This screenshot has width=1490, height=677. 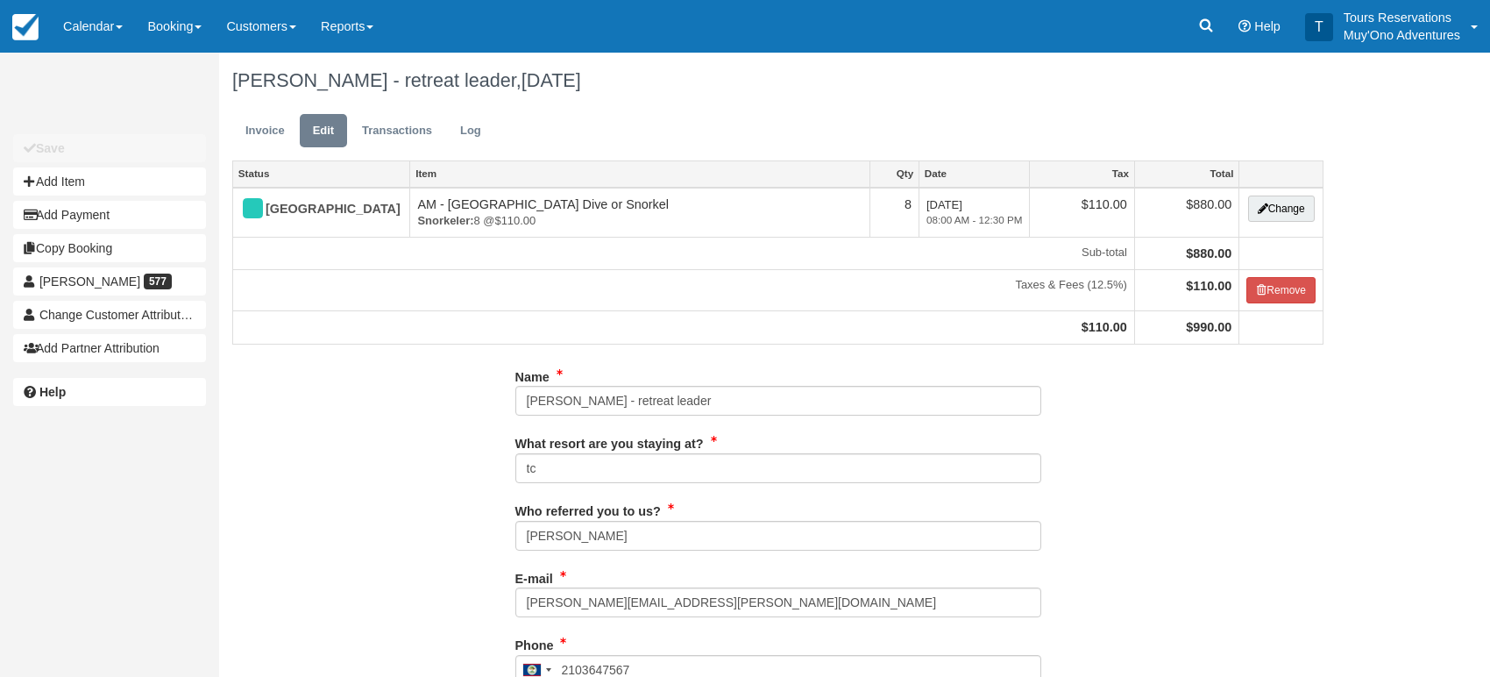 I want to click on td: $110.00, so click(x=1081, y=212).